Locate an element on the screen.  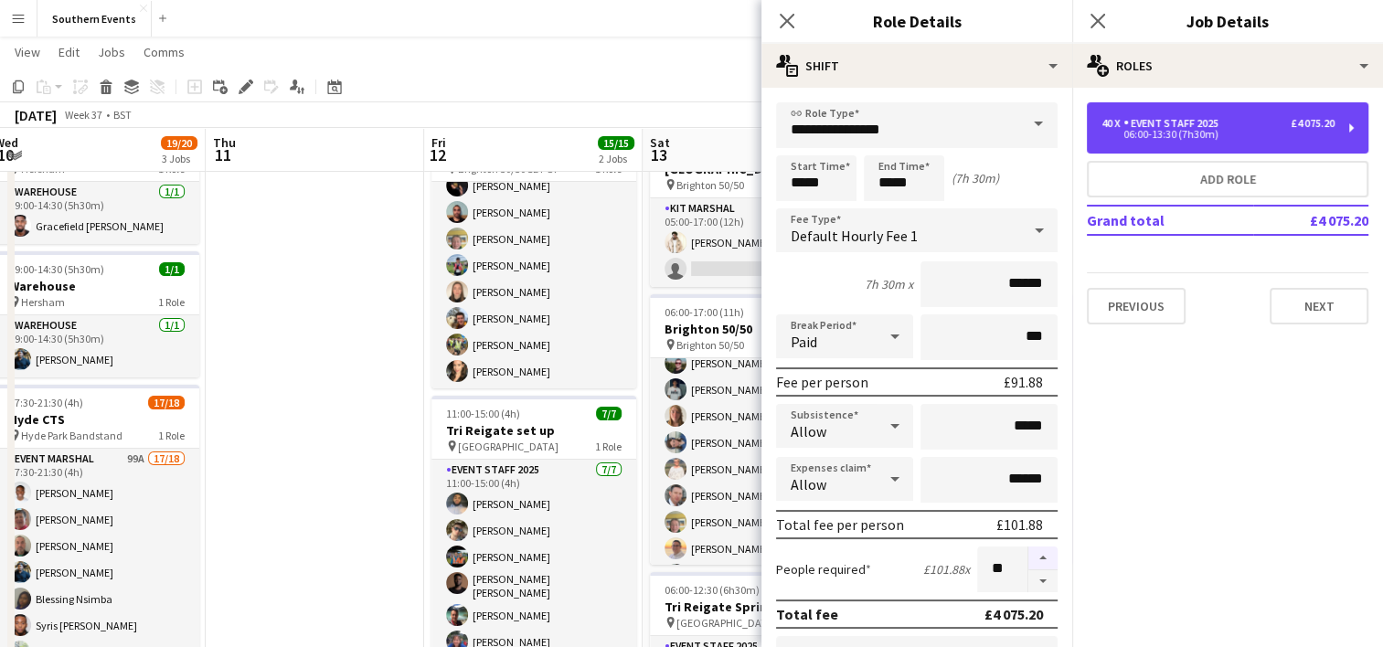
a: Comms is located at coordinates (164, 52).